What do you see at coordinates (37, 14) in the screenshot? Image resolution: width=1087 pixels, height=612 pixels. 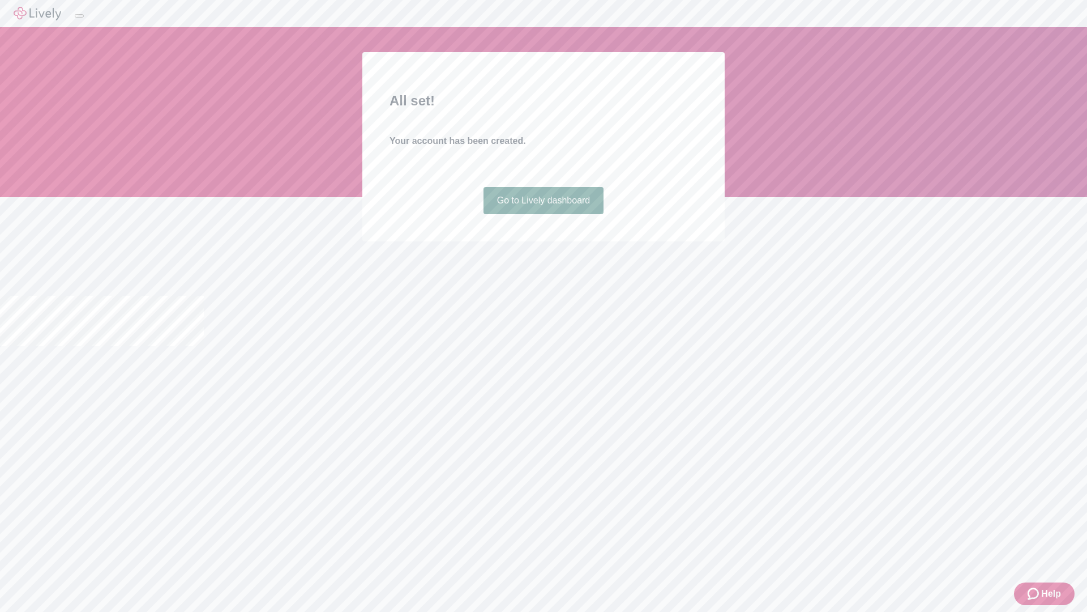 I see `img: Lively` at bounding box center [37, 14].